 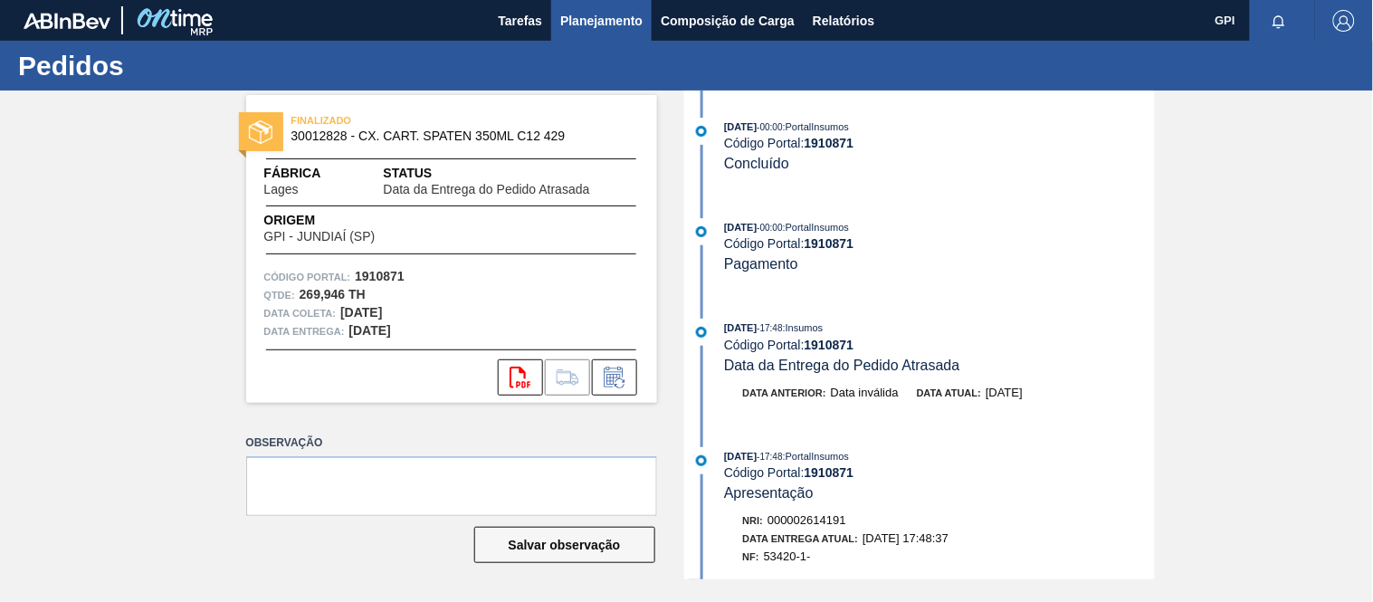 What do you see at coordinates (761, 263) in the screenshot?
I see `span: Pagamento` at bounding box center [761, 263].